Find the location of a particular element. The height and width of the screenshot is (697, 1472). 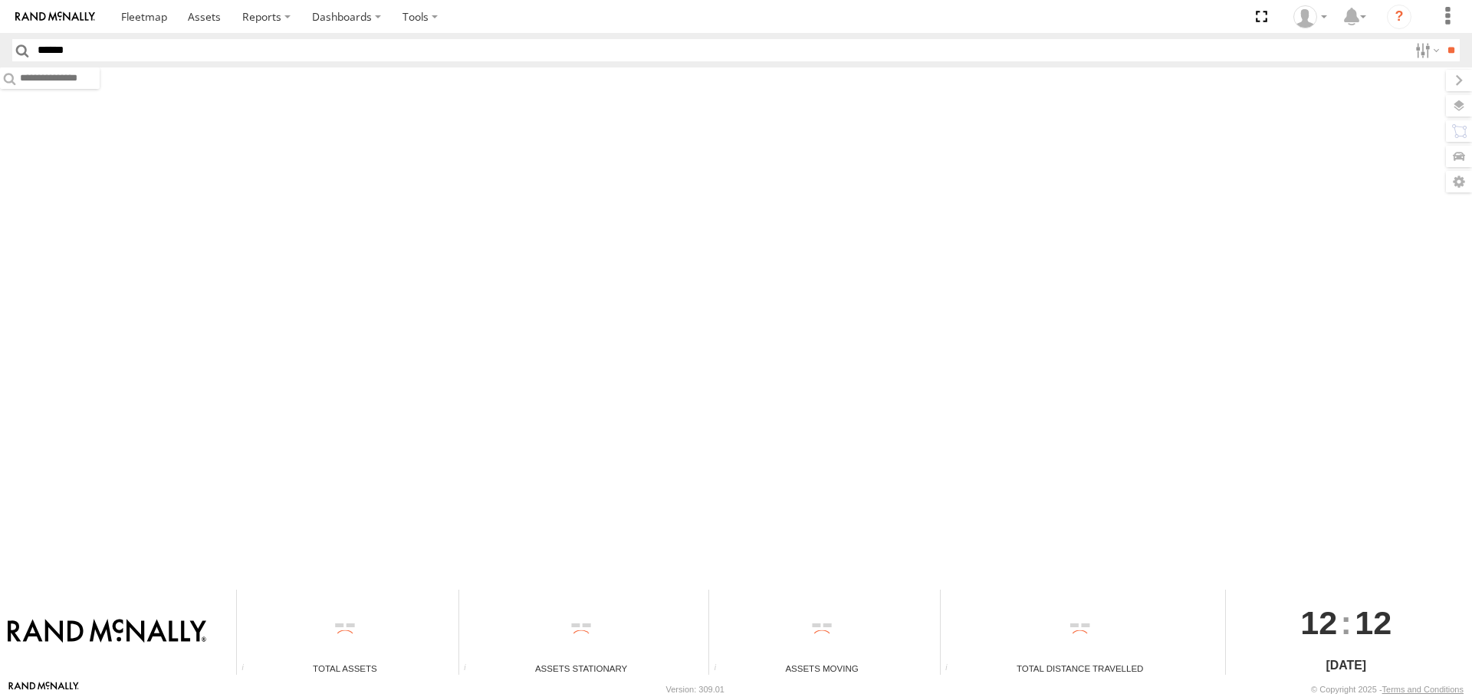

label: Map Settings is located at coordinates (1459, 182).